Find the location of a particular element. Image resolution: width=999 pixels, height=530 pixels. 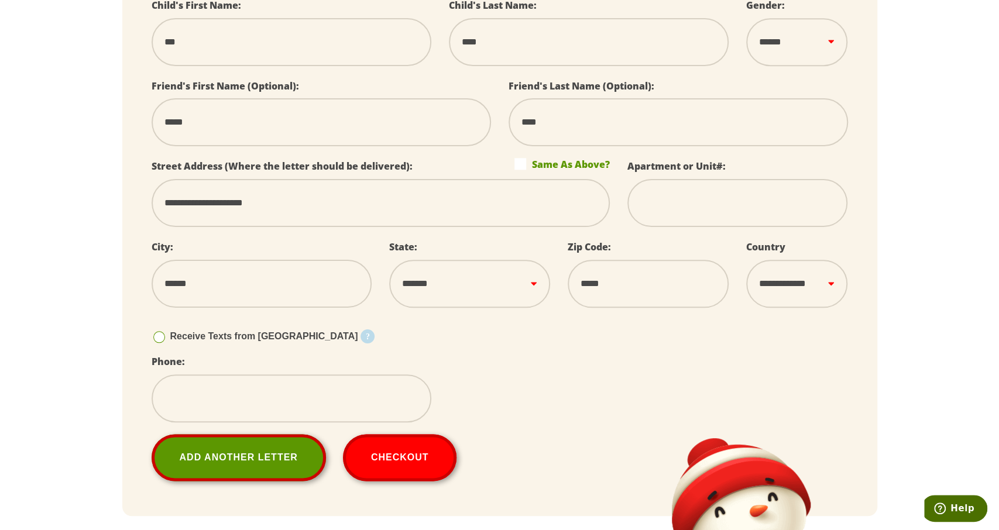

label: City: is located at coordinates (162, 247).